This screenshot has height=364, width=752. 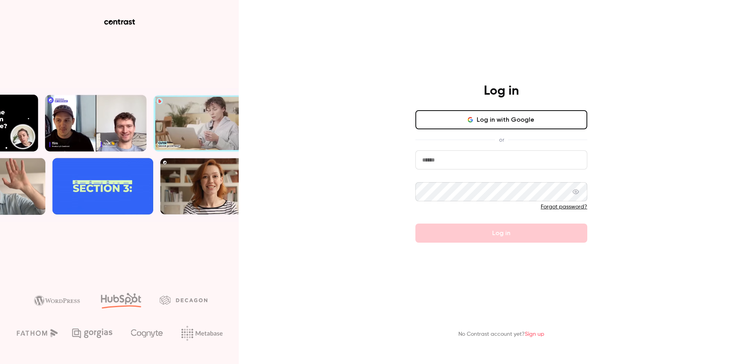 What do you see at coordinates (501, 140) in the screenshot?
I see `span: or` at bounding box center [501, 140].